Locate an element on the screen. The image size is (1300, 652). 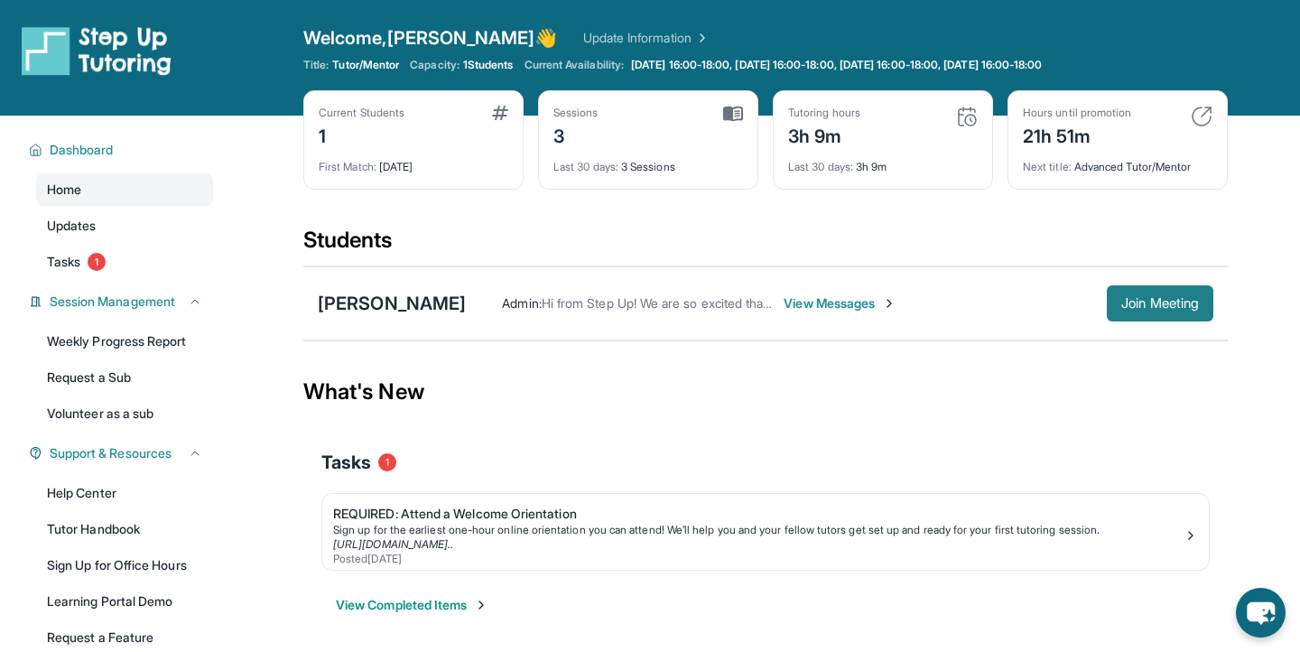
span: Support & Resources is located at coordinates (110, 453).